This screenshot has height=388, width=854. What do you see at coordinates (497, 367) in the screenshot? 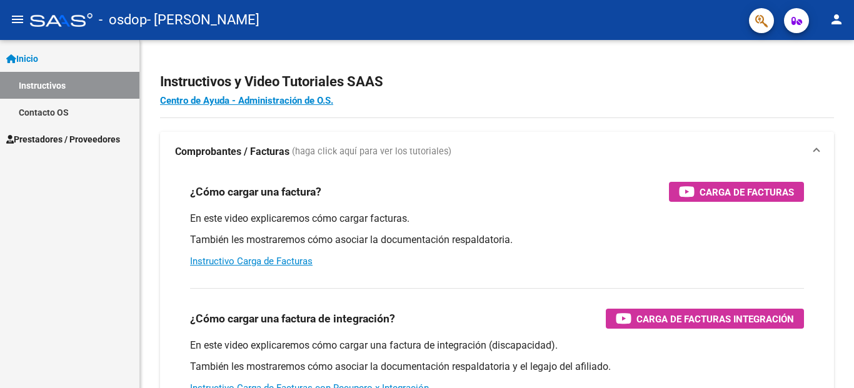
I see `p: También les mostraremos cómo asociar la documentación respaldatoria y el legajo del afiliado.` at bounding box center [497, 367].